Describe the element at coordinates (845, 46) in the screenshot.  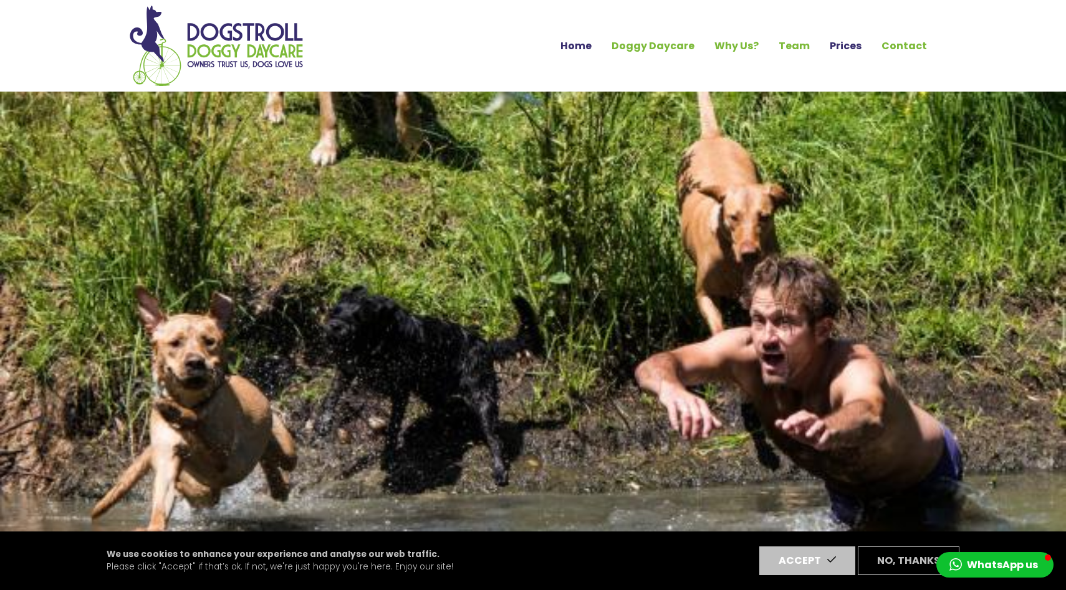
I see `a: Prices` at that location.